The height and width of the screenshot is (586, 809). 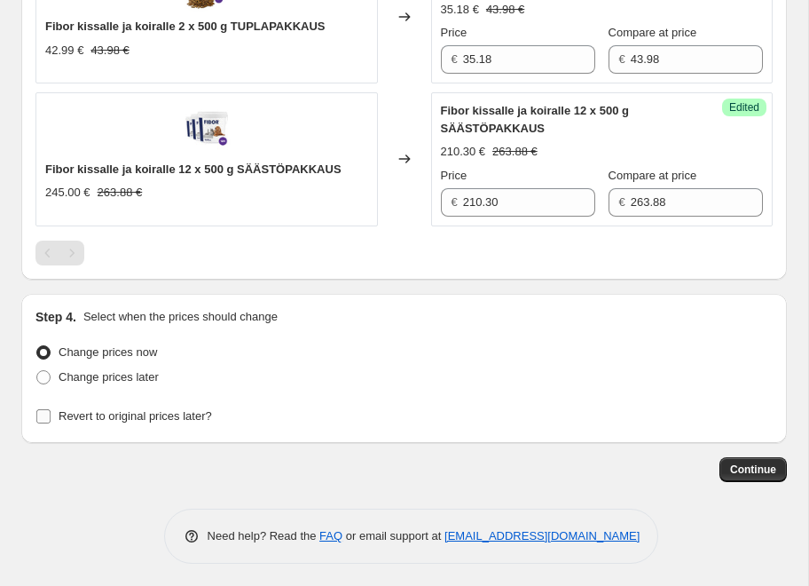 I want to click on span: Continue, so click(x=754, y=470).